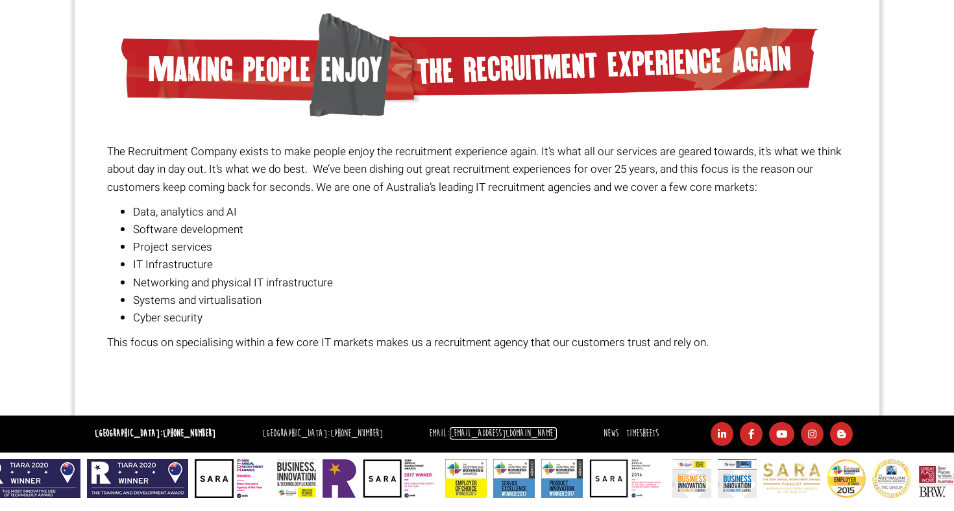 The image size is (954, 511). I want to click on li: Networking and physical IT infrastructure, so click(490, 282).